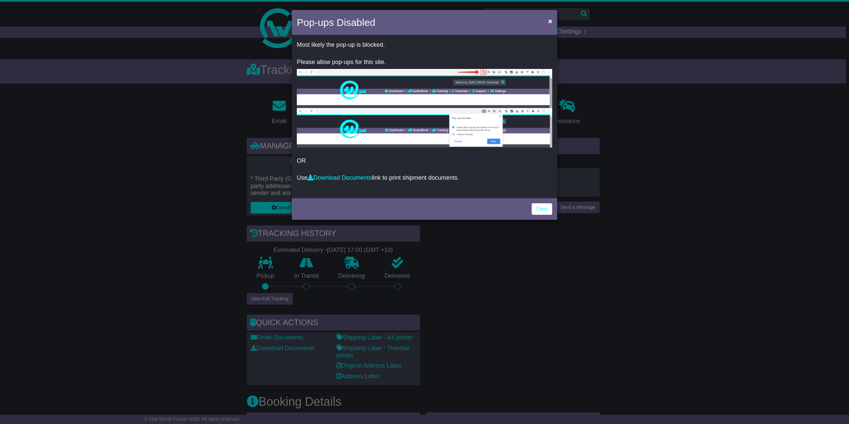 The image size is (849, 424). What do you see at coordinates (340, 178) in the screenshot?
I see `a: Download Documents` at bounding box center [340, 178].